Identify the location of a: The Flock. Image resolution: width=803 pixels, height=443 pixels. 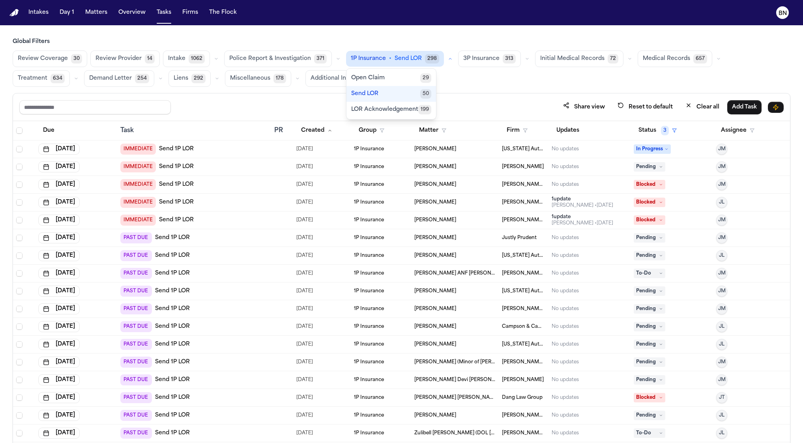
(223, 13).